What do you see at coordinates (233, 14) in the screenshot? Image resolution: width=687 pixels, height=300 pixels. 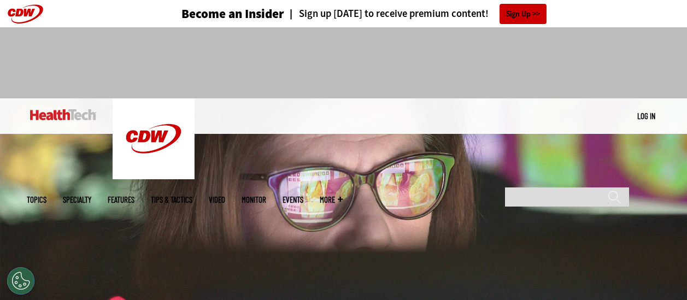 I see `h3: Become an Insider` at bounding box center [233, 14].